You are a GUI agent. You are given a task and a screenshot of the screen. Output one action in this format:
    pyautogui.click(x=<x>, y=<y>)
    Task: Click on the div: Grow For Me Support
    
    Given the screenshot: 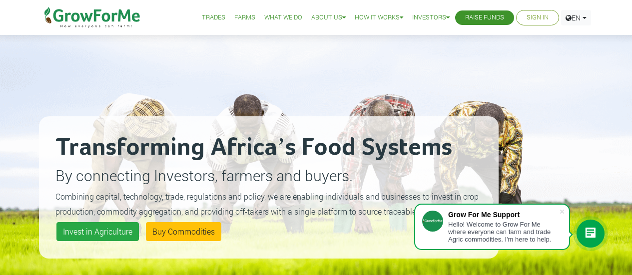 What is the action you would take?
    pyautogui.click(x=504, y=215)
    